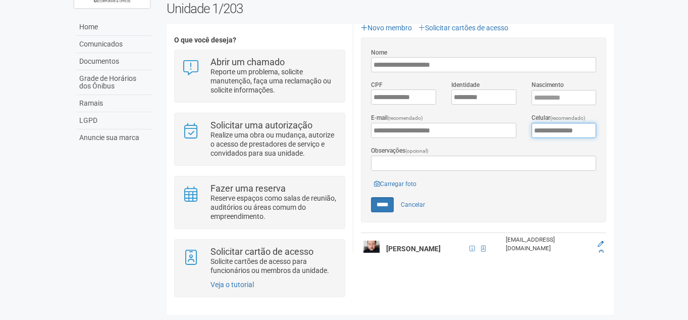  What do you see at coordinates (413, 204) in the screenshot?
I see `a: Cancelar` at bounding box center [413, 204].